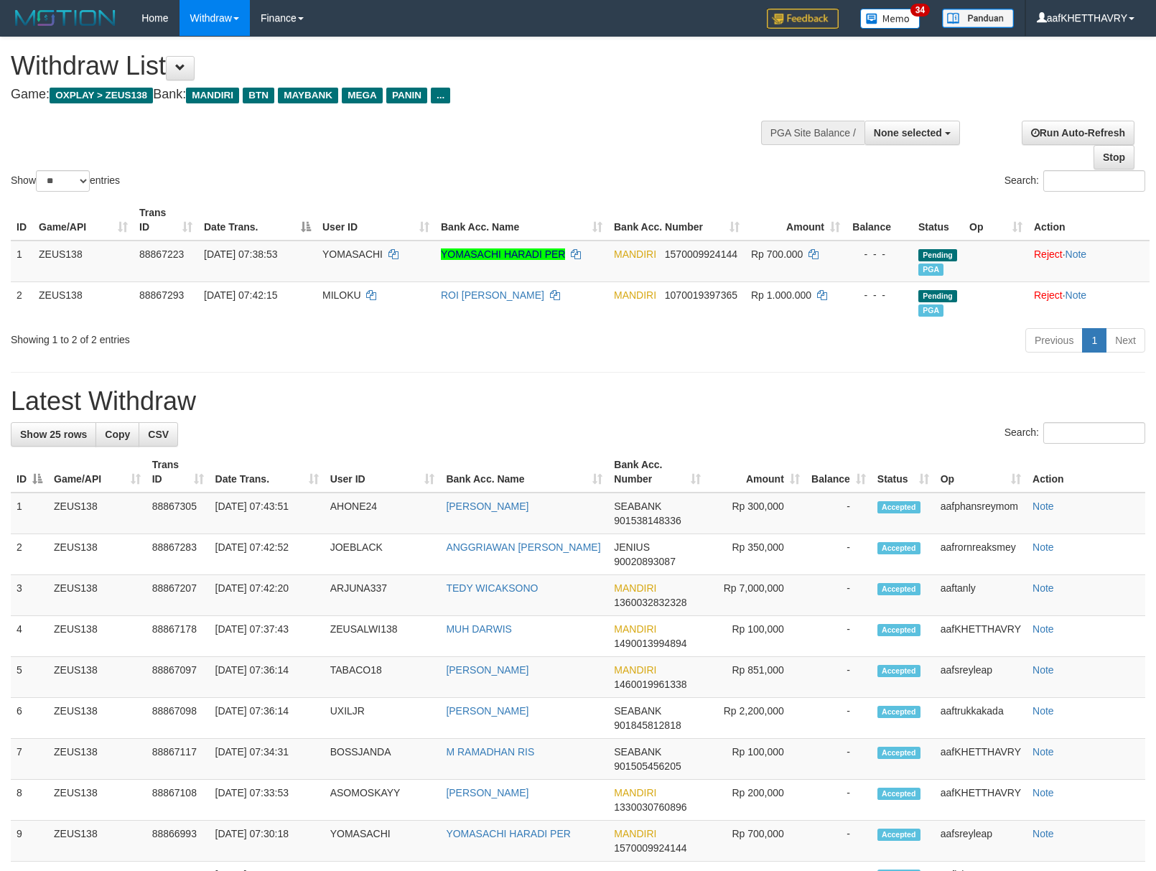  Describe the element at coordinates (650, 602) in the screenshot. I see `span: Copy 1360032832328 to clipboard` at that location.